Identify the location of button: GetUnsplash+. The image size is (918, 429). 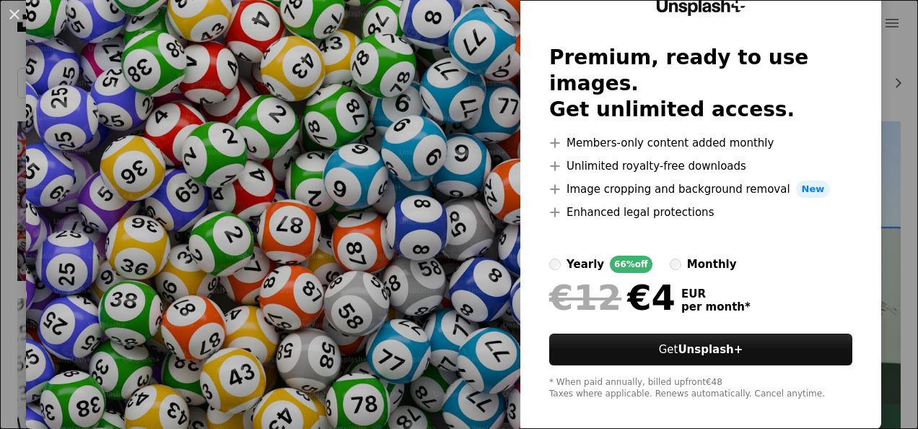
(701, 349).